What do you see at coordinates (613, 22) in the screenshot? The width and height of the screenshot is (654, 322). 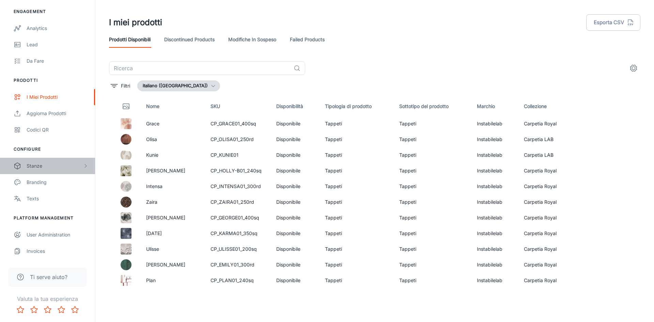 I see `button: Esporta CSV` at bounding box center [613, 22].